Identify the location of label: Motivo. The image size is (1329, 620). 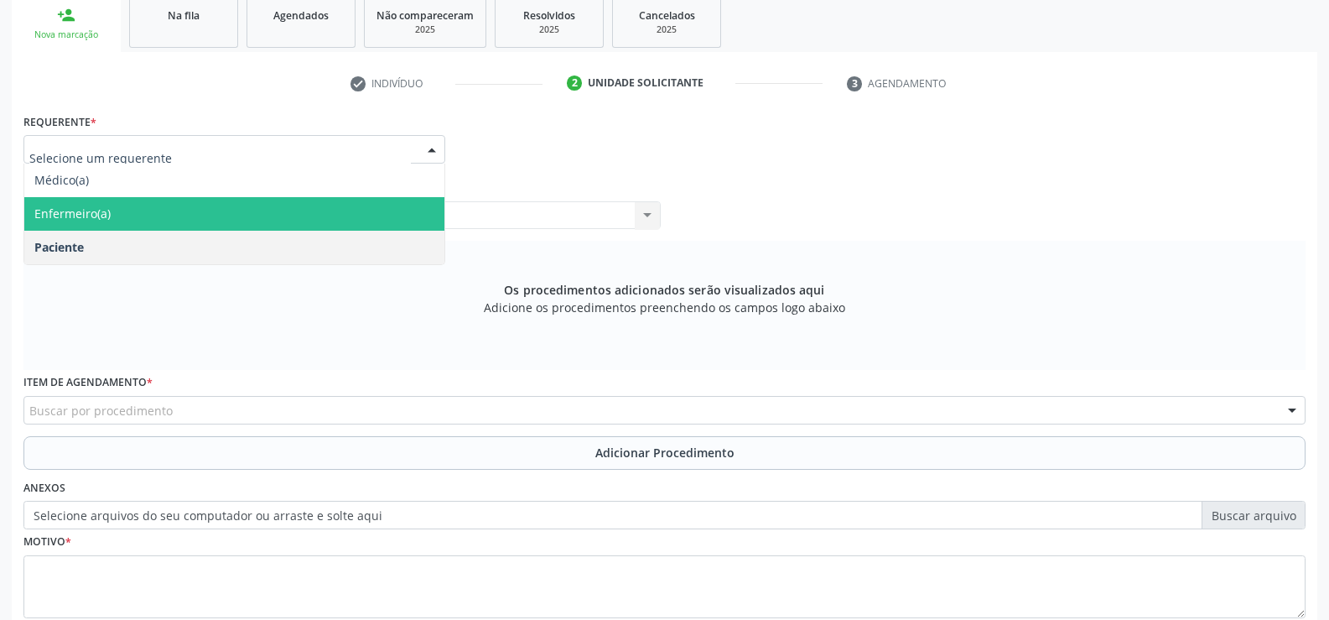
(47, 542).